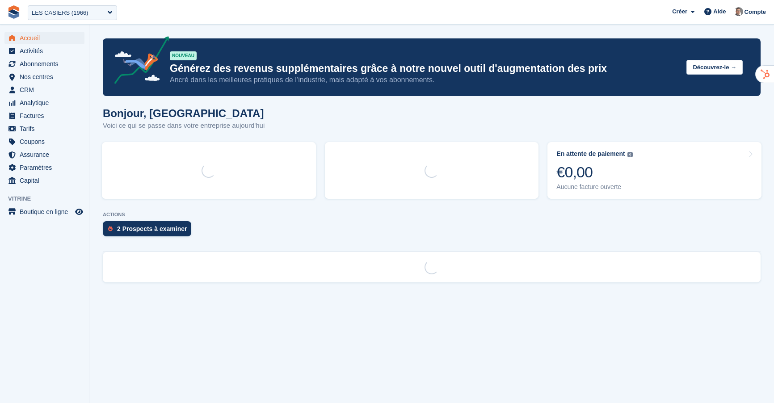 This screenshot has width=774, height=403. I want to click on span: Factures, so click(47, 116).